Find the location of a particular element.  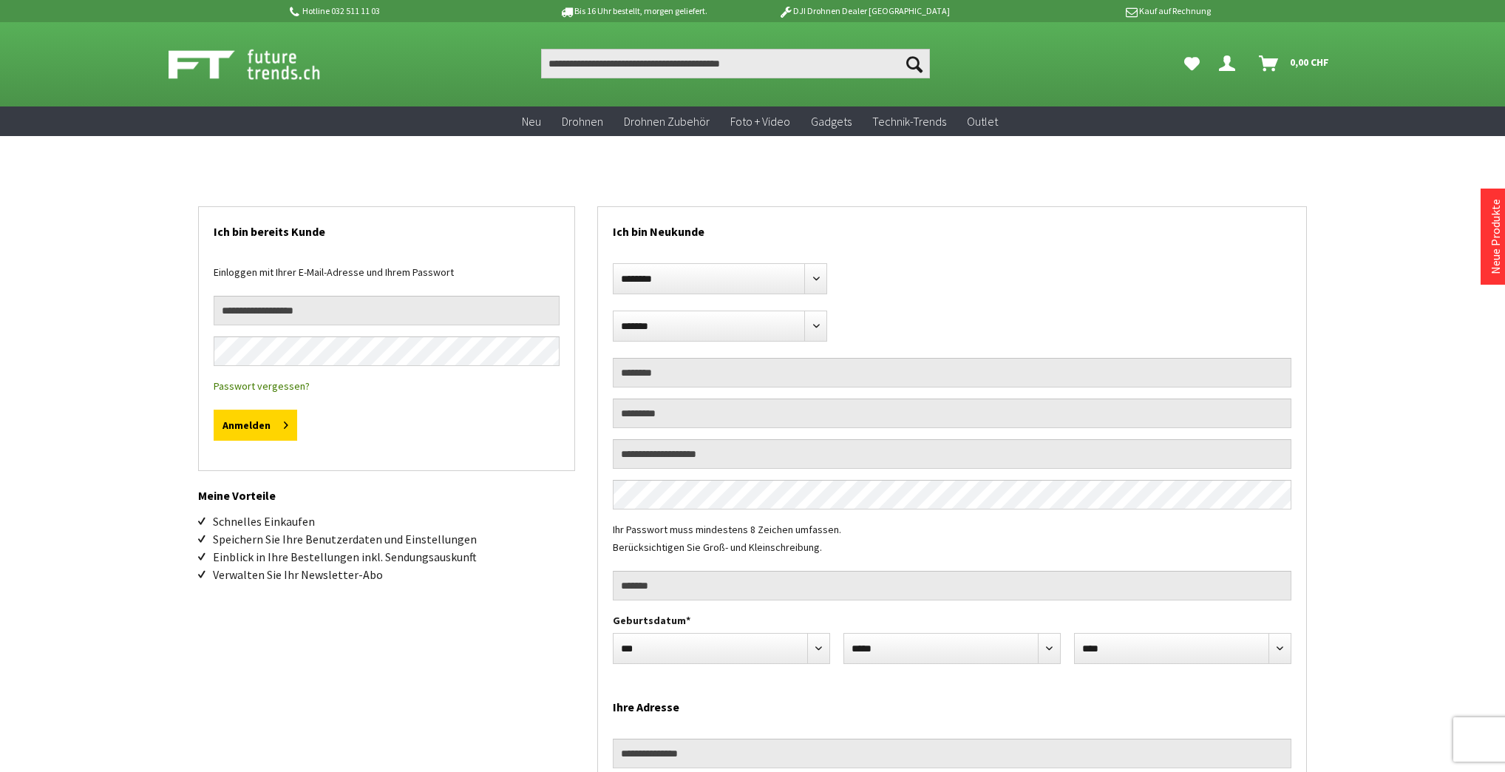

a: Drohnen Zubehör is located at coordinates (667, 121).